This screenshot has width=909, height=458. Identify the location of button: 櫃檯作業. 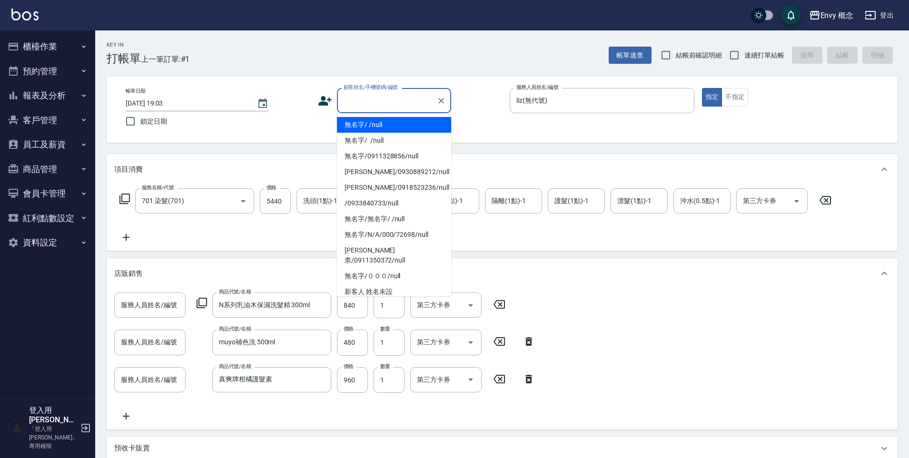
(48, 47).